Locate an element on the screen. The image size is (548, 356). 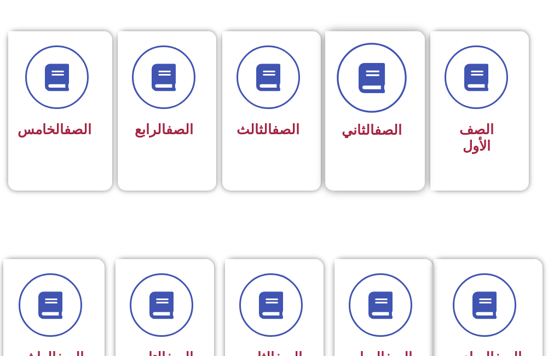
span: الصف الأول is located at coordinates (476, 137).